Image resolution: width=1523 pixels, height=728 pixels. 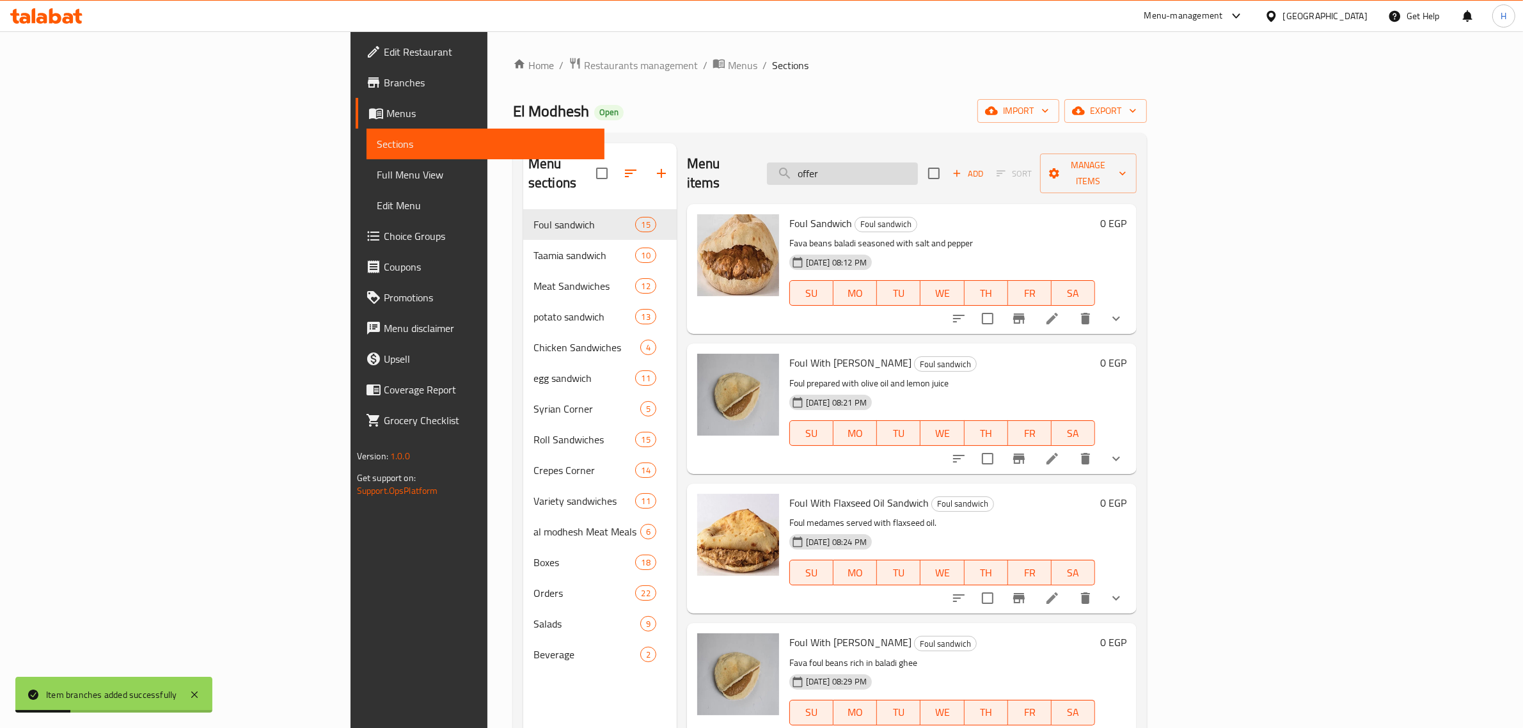 I want to click on button: Branch-specific-item, so click(x=1019, y=598).